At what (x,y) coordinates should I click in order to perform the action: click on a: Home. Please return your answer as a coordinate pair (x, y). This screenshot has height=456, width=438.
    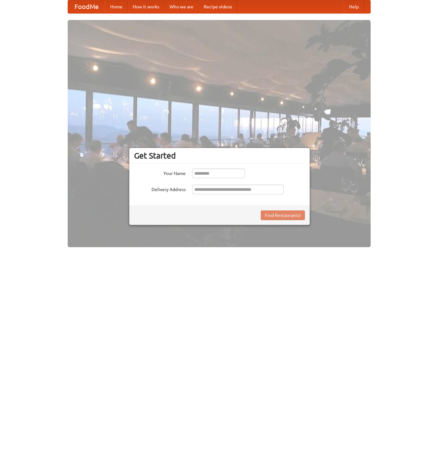
    Looking at the image, I should click on (116, 7).